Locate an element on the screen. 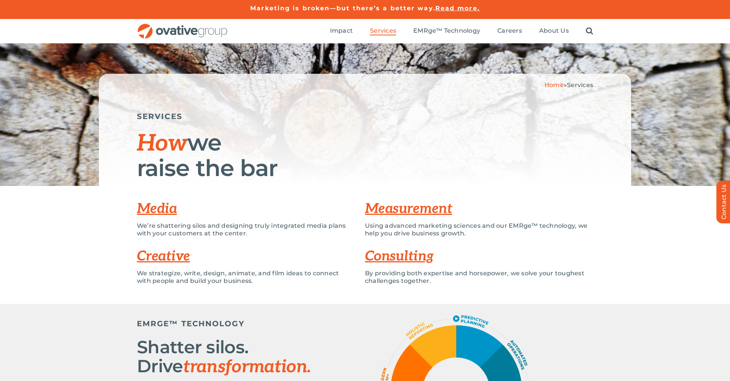  a: Measurement is located at coordinates (408, 209).